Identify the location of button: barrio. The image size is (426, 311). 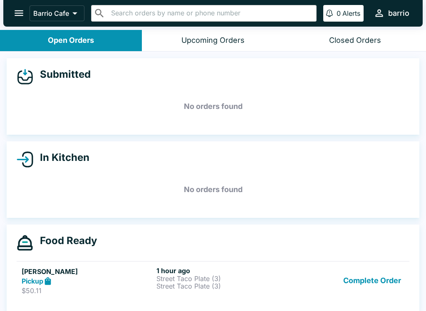
(392, 13).